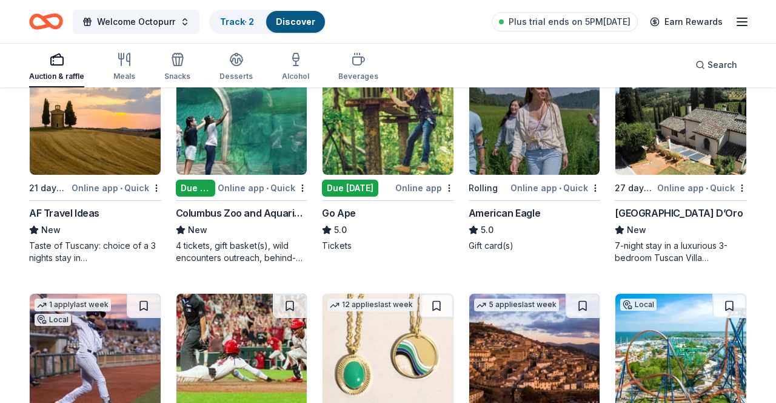 This screenshot has height=403, width=776. Describe the element at coordinates (136, 22) in the screenshot. I see `button: Welcome Octopurr` at that location.